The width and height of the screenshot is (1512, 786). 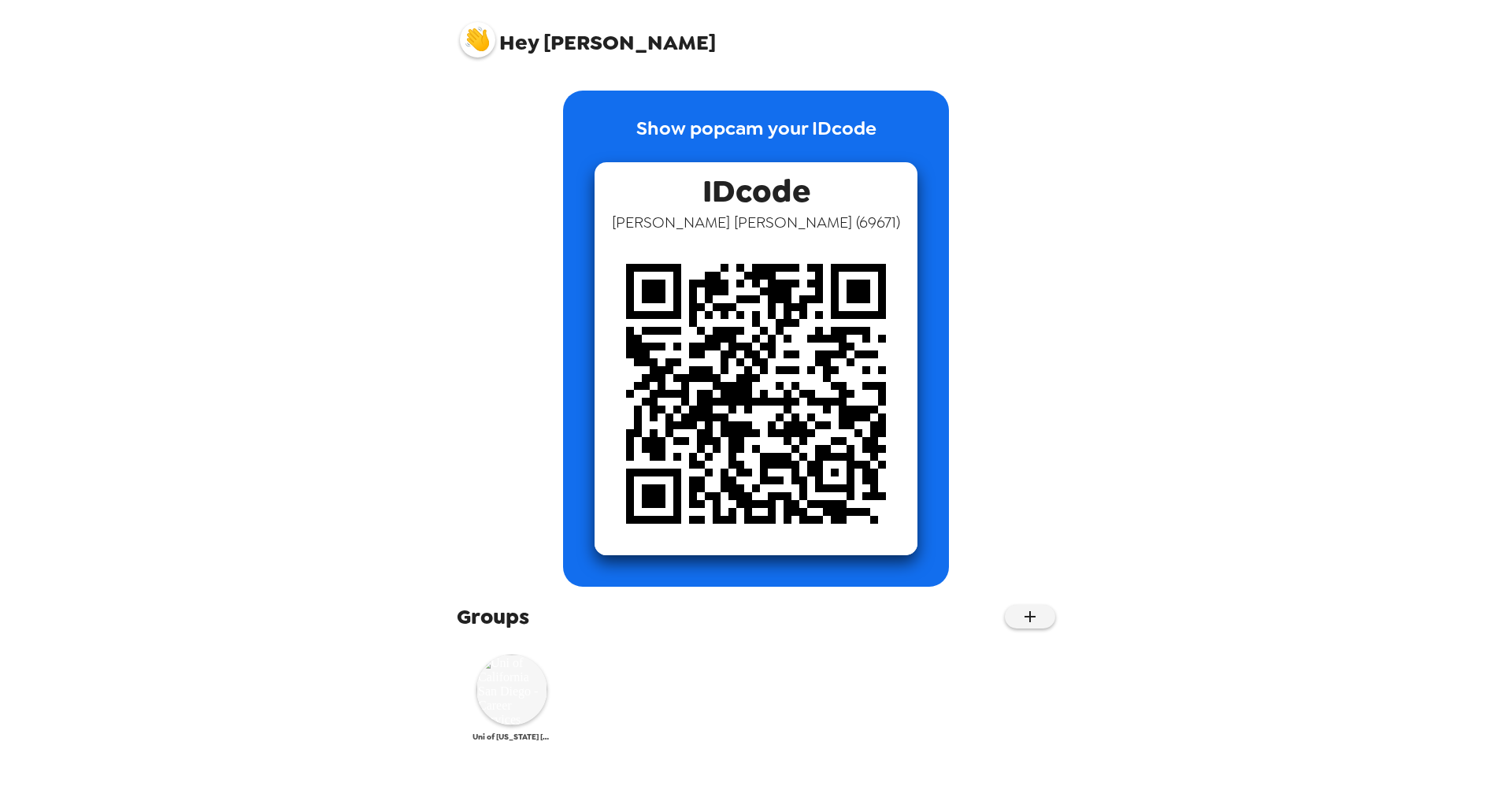 What do you see at coordinates (756, 138) in the screenshot?
I see `p: Show popcam your IDcode` at bounding box center [756, 138].